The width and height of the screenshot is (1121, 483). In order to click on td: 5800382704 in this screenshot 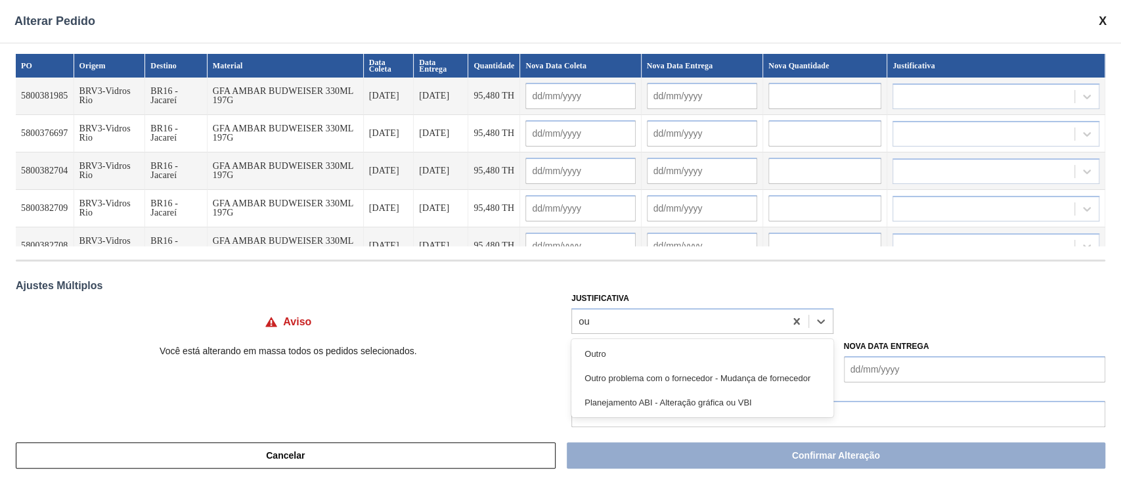, I will do `click(45, 171)`.